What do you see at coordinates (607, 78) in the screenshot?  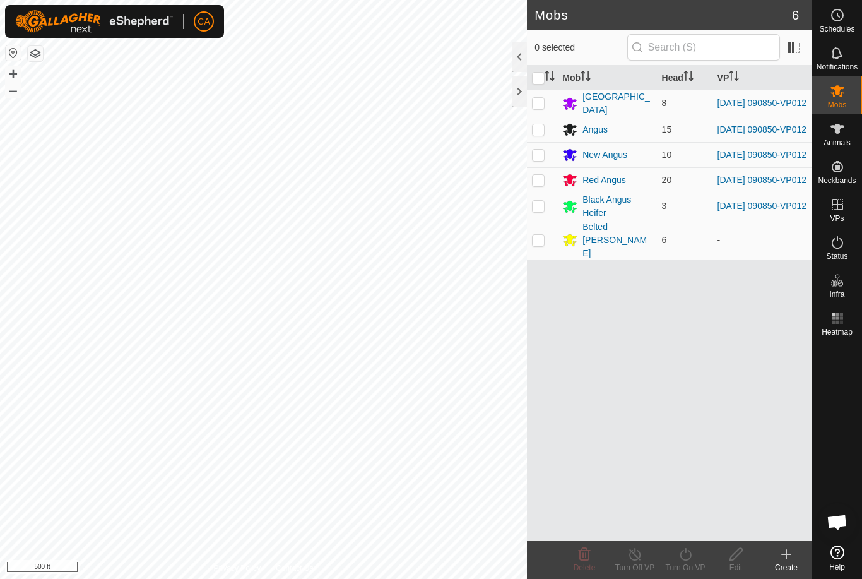 I see `th: Mob` at bounding box center [607, 78].